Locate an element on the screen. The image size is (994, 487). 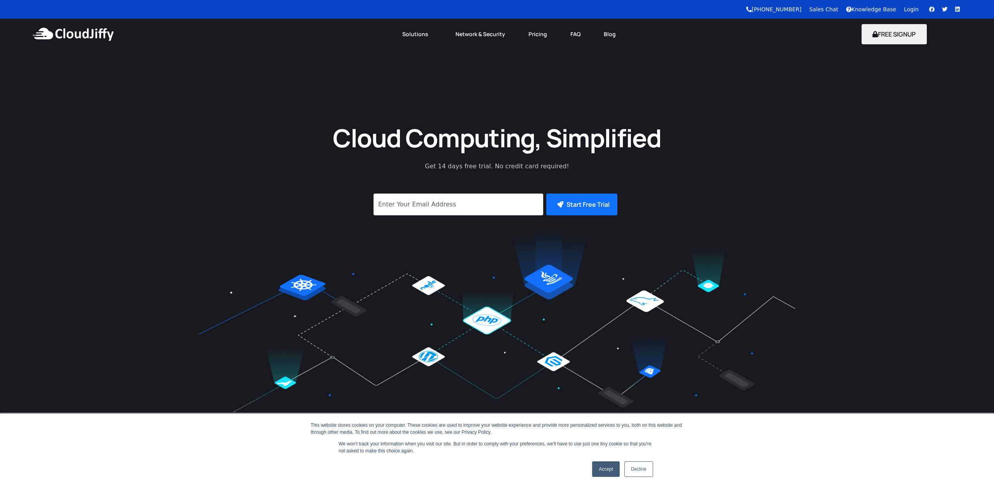
a: Login is located at coordinates (912, 9).